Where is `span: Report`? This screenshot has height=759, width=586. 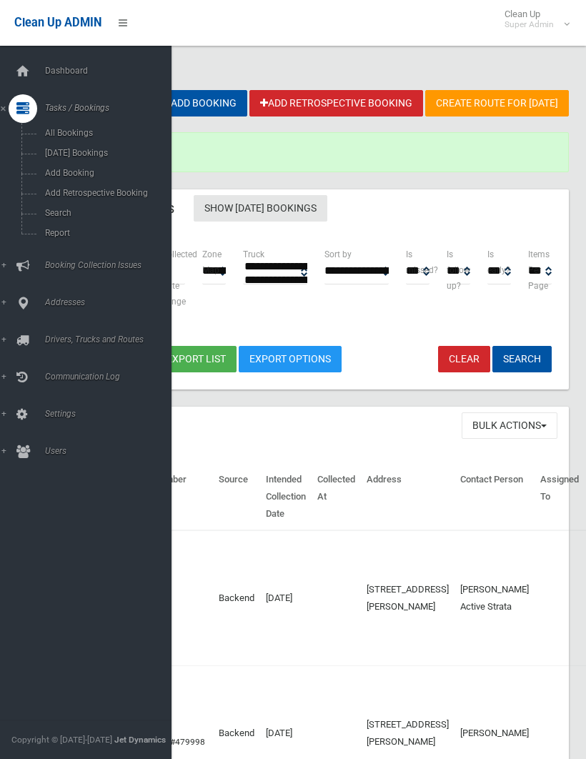 span: Report is located at coordinates (100, 233).